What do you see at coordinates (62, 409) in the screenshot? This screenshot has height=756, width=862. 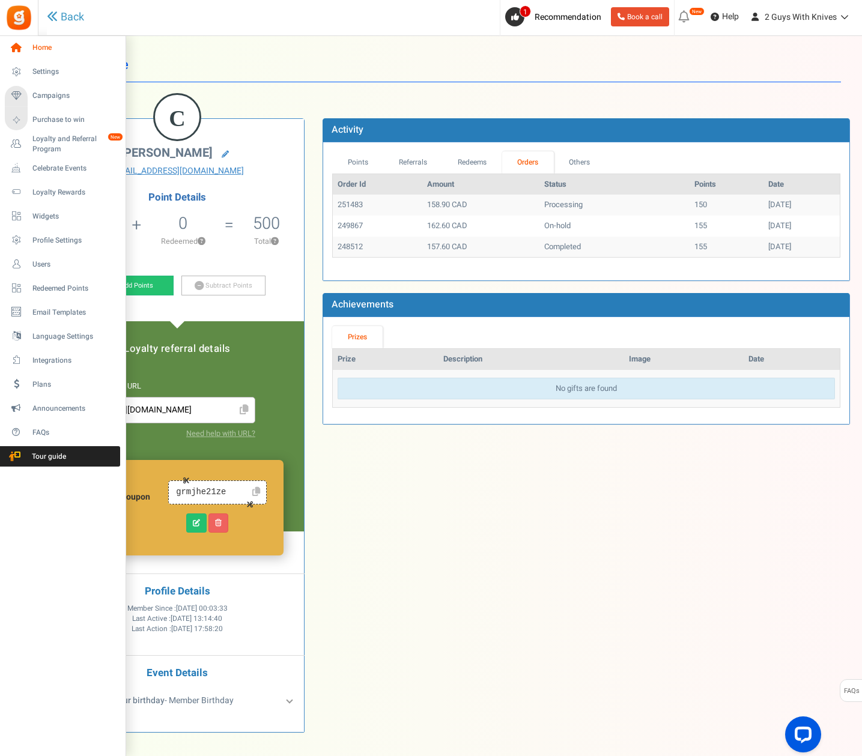 I see `a: Announcements` at bounding box center [62, 409].